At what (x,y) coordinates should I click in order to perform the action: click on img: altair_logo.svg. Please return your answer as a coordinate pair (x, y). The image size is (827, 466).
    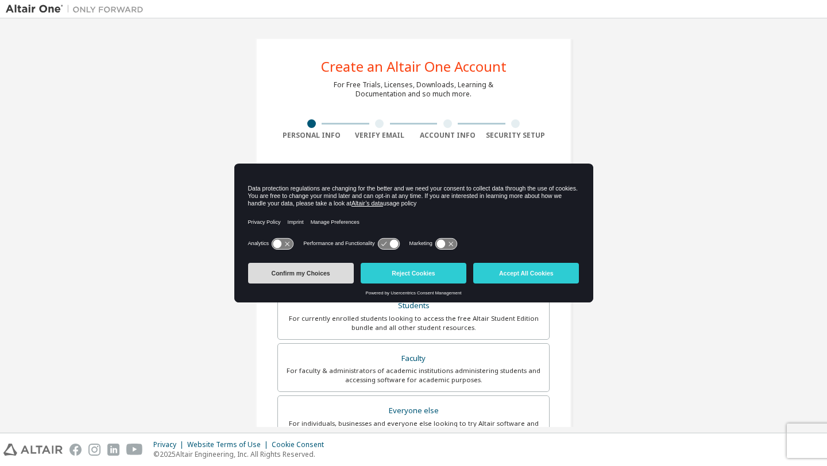
    Looking at the image, I should click on (33, 449).